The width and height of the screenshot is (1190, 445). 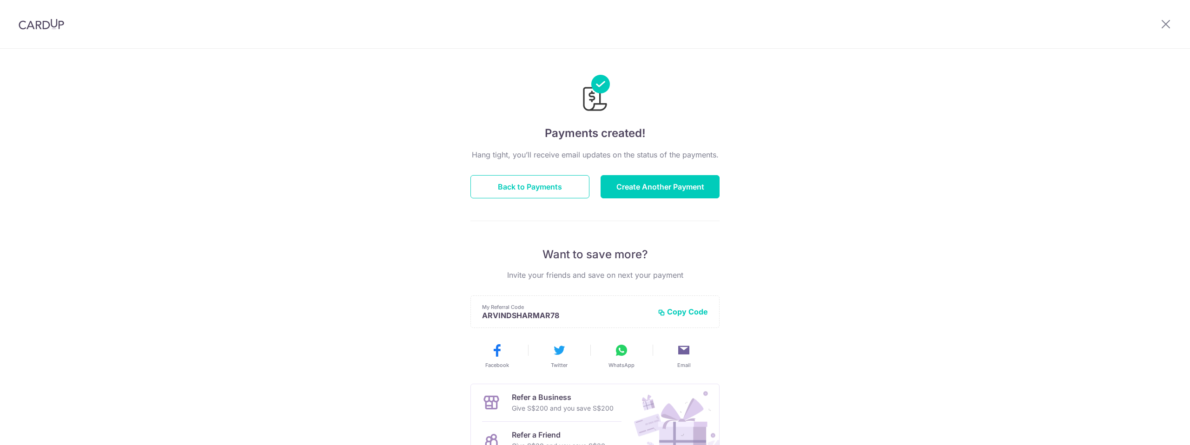 I want to click on button: Back to Payments, so click(x=530, y=187).